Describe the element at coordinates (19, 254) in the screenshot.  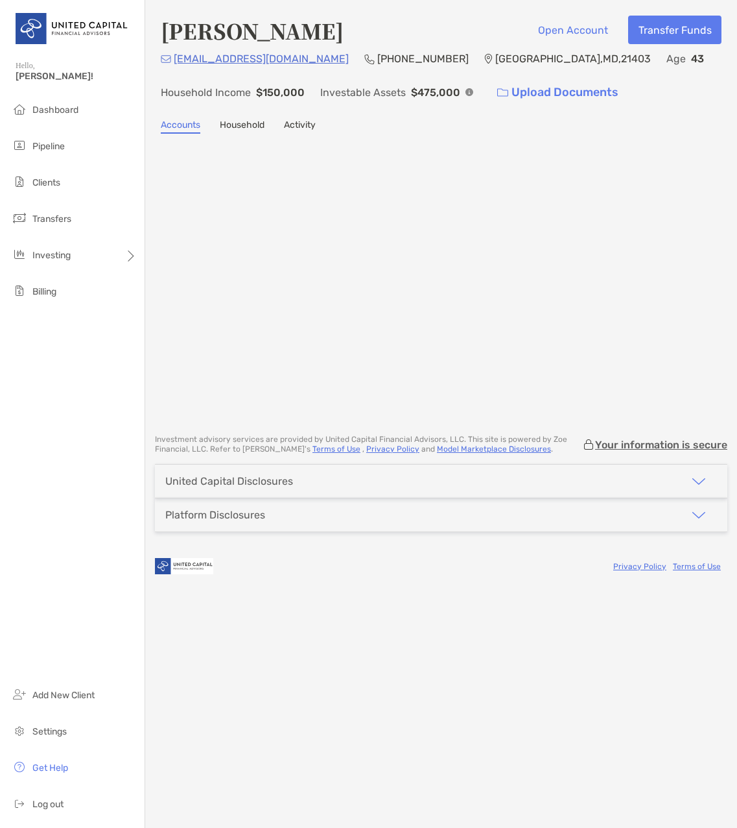
I see `img: investing icon` at that location.